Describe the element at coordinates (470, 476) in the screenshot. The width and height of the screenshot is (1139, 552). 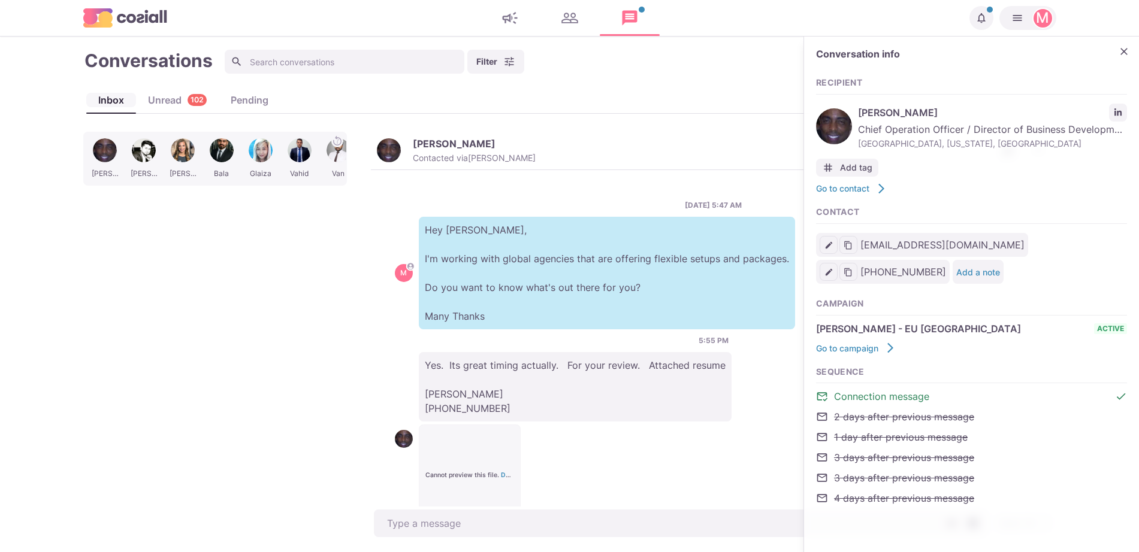
I see `p: Cannot preview this file.` at that location.